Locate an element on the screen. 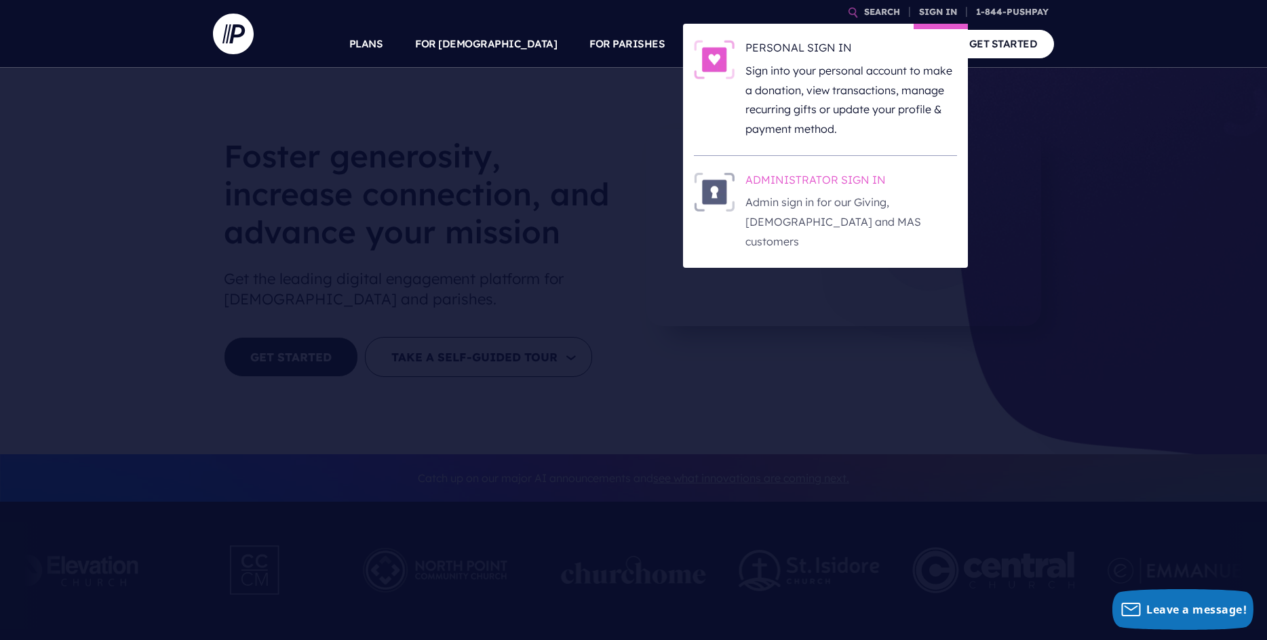  a: ADMINISTRATOR SIGN IN - Illustration ADMINISTRATOR SIGN IN Admin sign in for our Giving, [DEMOGRA... is located at coordinates (825, 212).